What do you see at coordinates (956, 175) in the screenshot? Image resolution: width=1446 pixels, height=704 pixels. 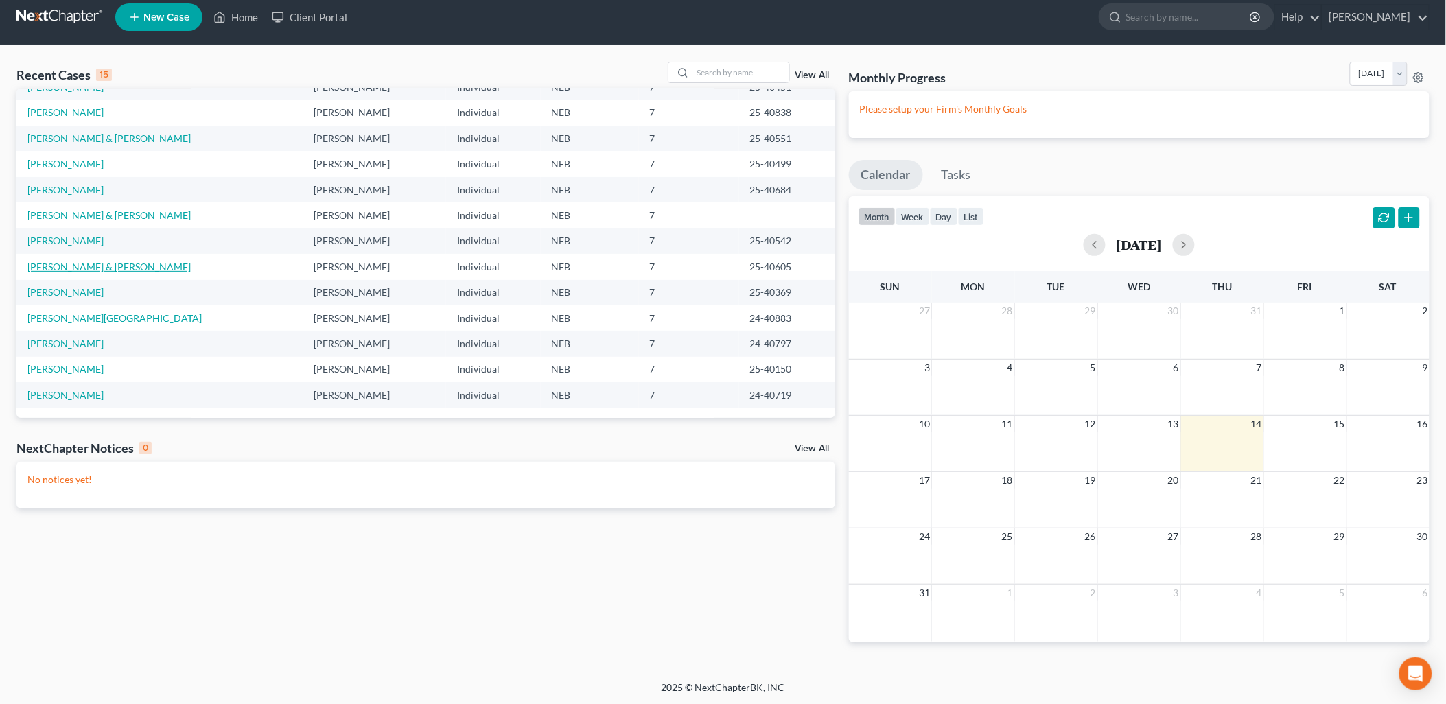 I see `a: Tasks` at bounding box center [956, 175].